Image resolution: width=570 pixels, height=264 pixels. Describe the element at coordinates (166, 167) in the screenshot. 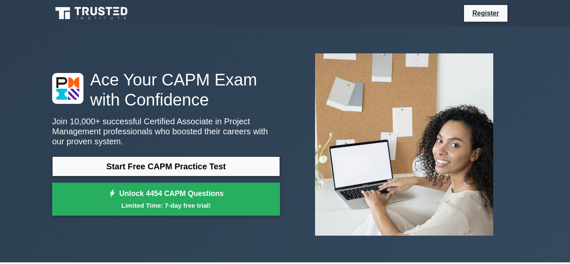

I see `a: Start Free CAPM Practice Test` at that location.